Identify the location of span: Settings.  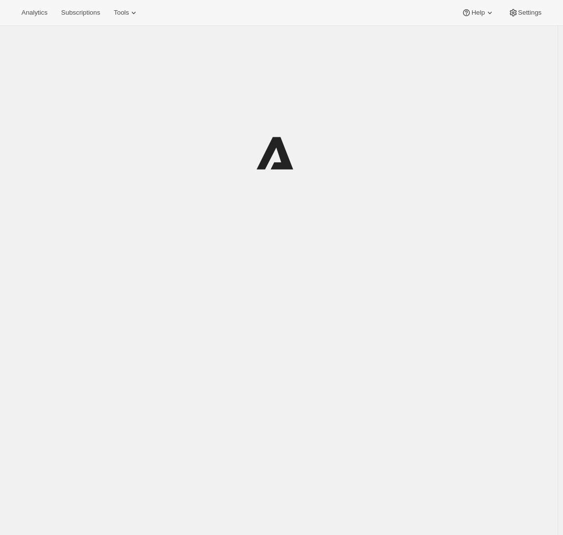
(530, 13).